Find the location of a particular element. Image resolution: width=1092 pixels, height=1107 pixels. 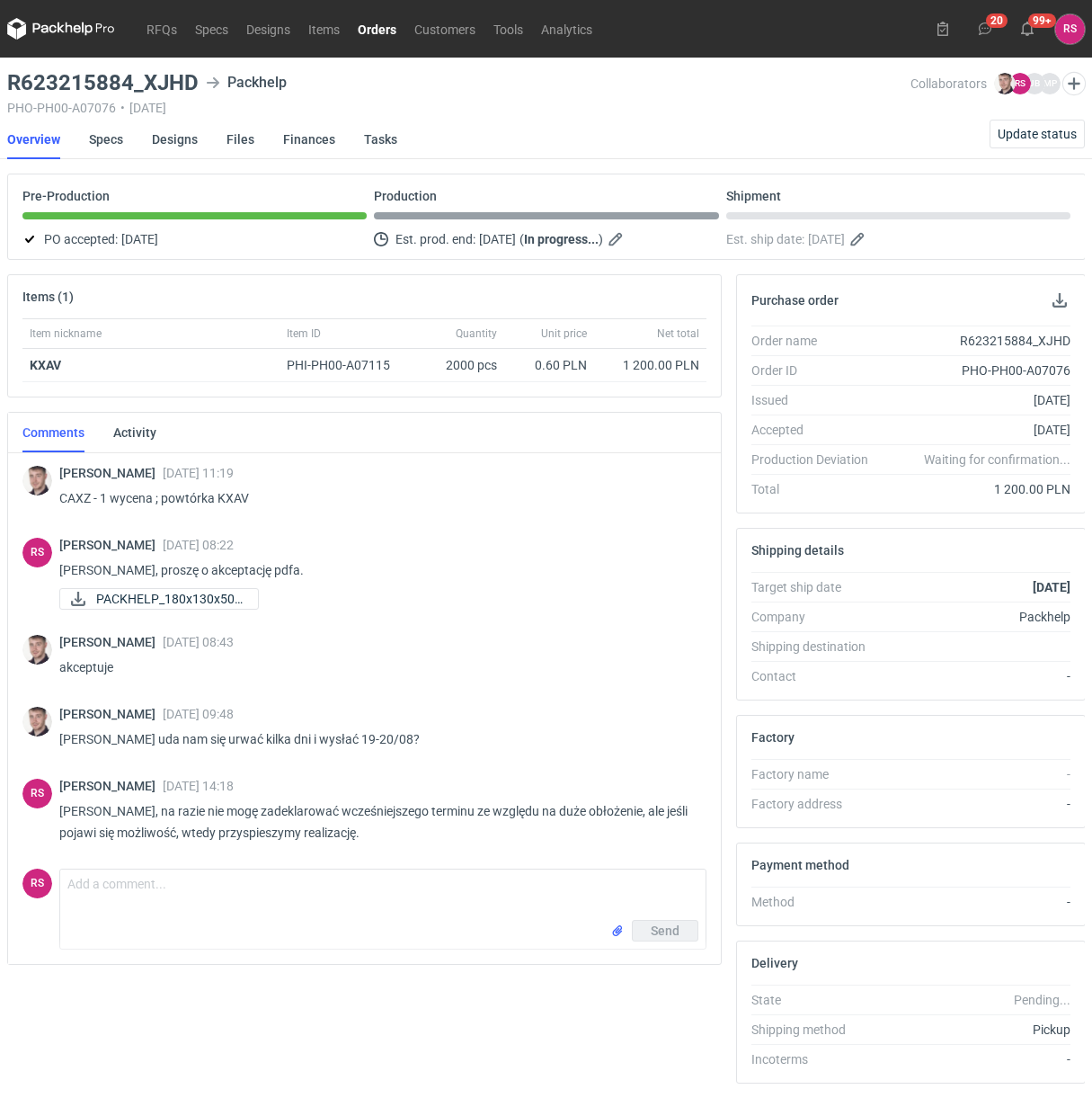

div: Incoterms is located at coordinates (815, 1059).